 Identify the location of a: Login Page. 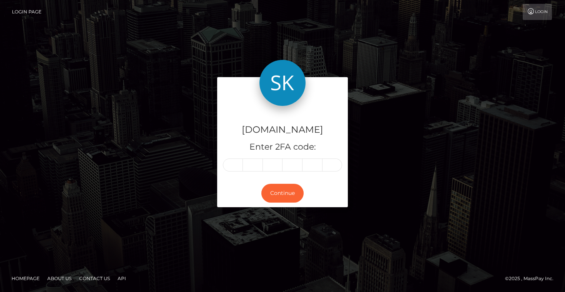
(27, 12).